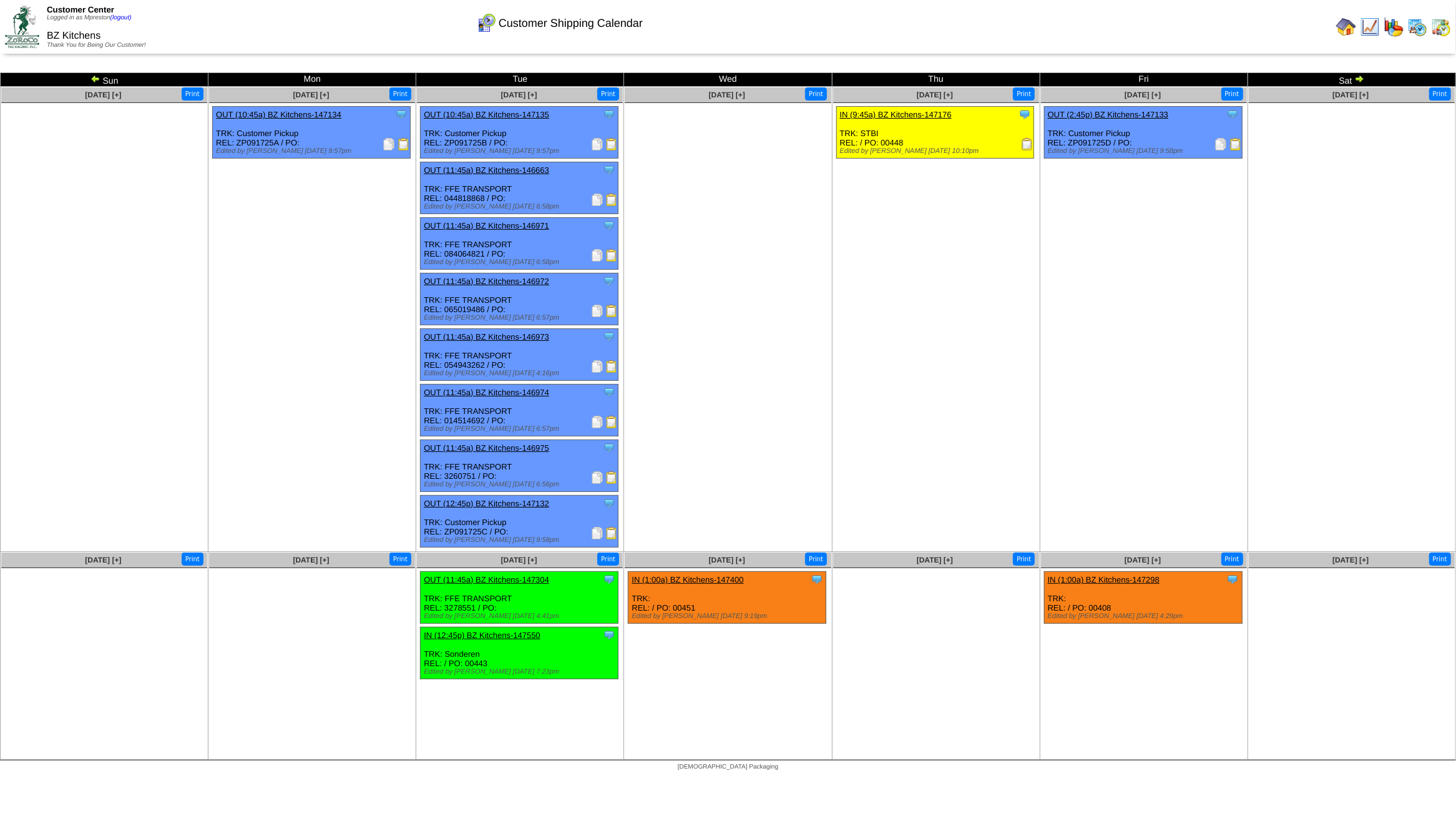 Image resolution: width=1456 pixels, height=826 pixels. What do you see at coordinates (728, 80) in the screenshot?
I see `td: Wed` at bounding box center [728, 80].